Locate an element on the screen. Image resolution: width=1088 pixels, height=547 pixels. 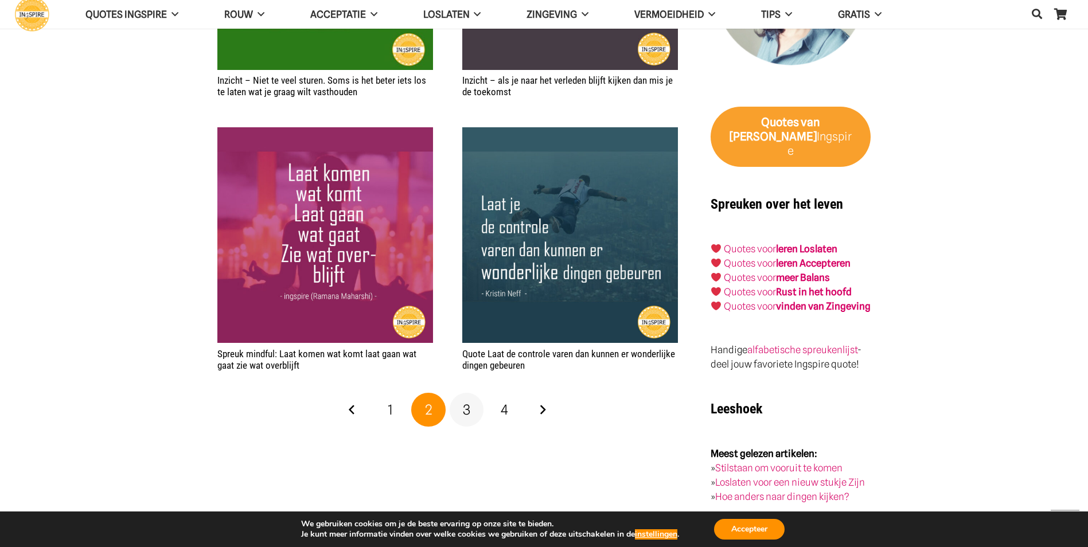
strong: meer Balans is located at coordinates (803, 278).